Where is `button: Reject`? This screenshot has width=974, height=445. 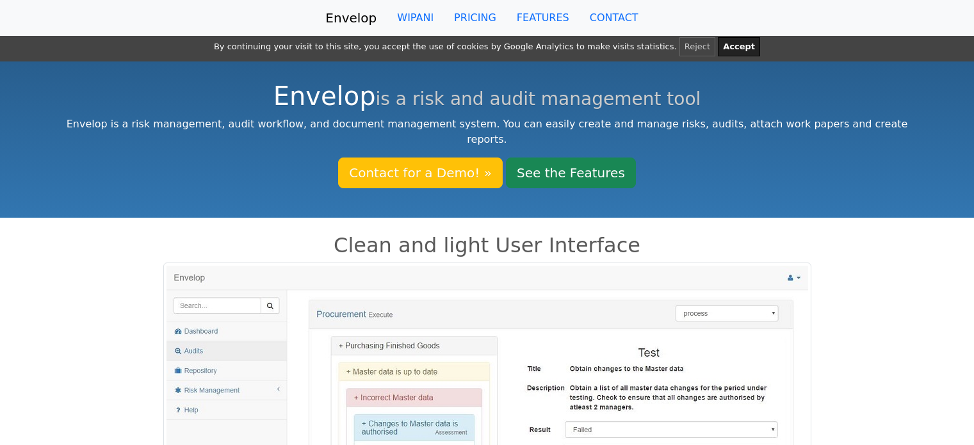
button: Reject is located at coordinates (698, 47).